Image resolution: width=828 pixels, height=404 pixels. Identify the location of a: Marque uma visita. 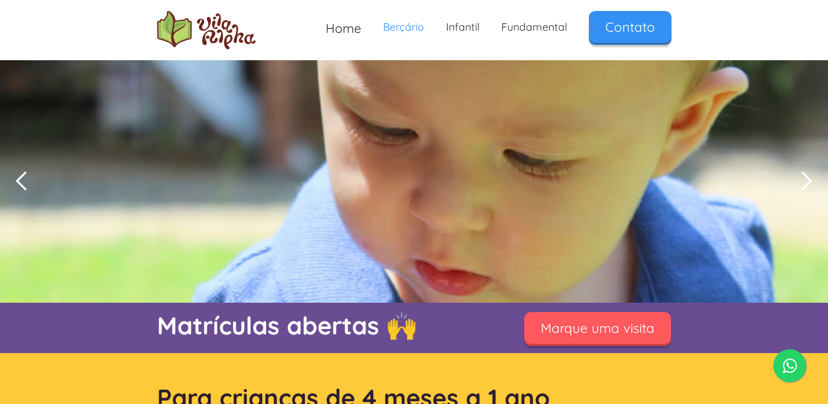
(598, 328).